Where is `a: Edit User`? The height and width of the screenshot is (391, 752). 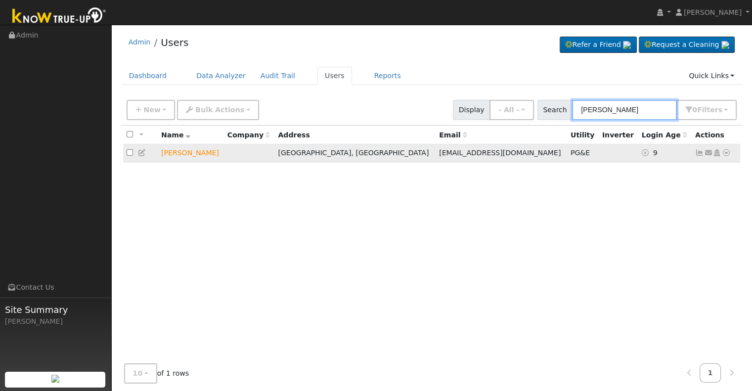 a: Edit User is located at coordinates (142, 153).